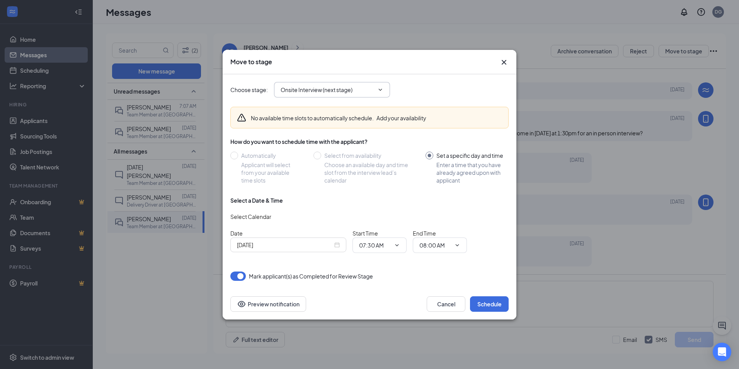 This screenshot has width=739, height=369. Describe the element at coordinates (446, 304) in the screenshot. I see `button: Cancel` at that location.